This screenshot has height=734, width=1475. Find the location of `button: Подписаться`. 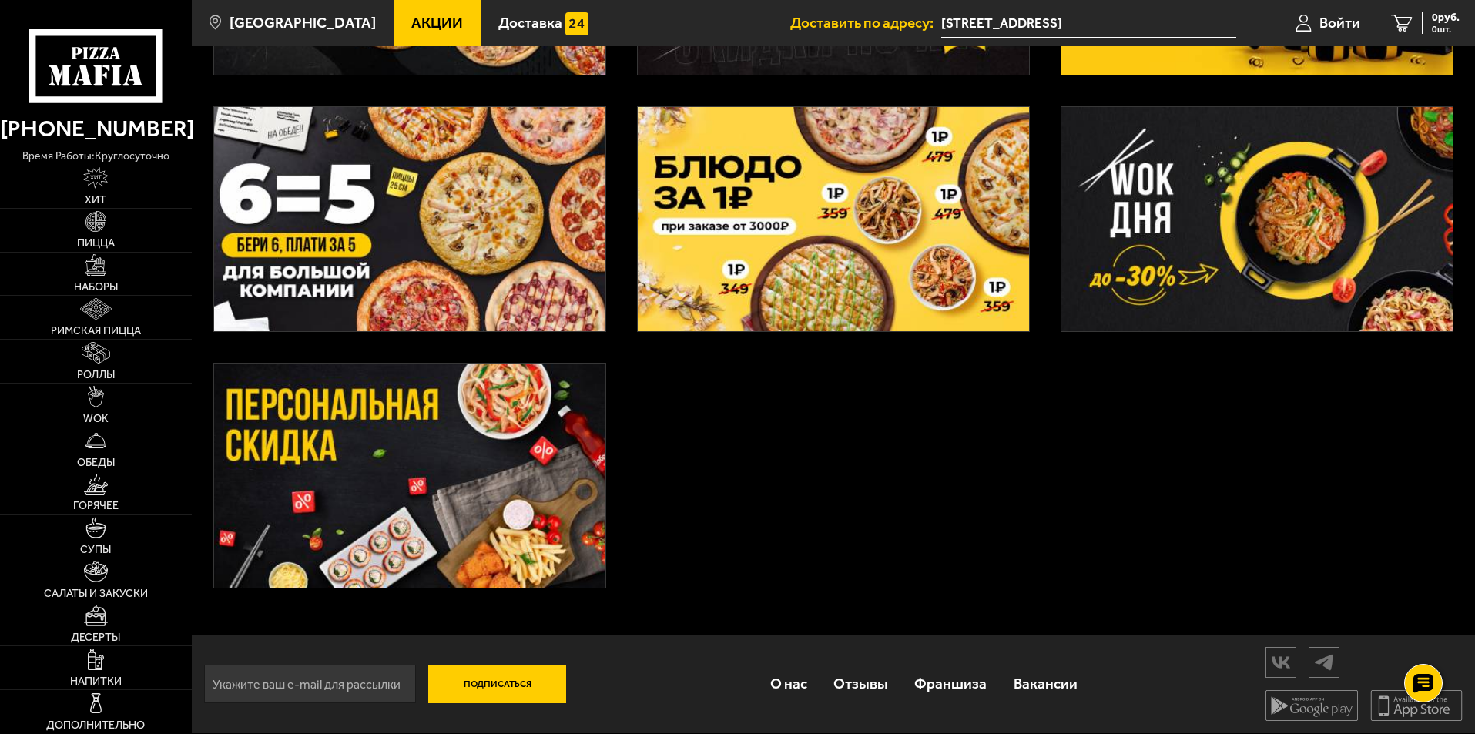

button: Подписаться is located at coordinates (498, 684).